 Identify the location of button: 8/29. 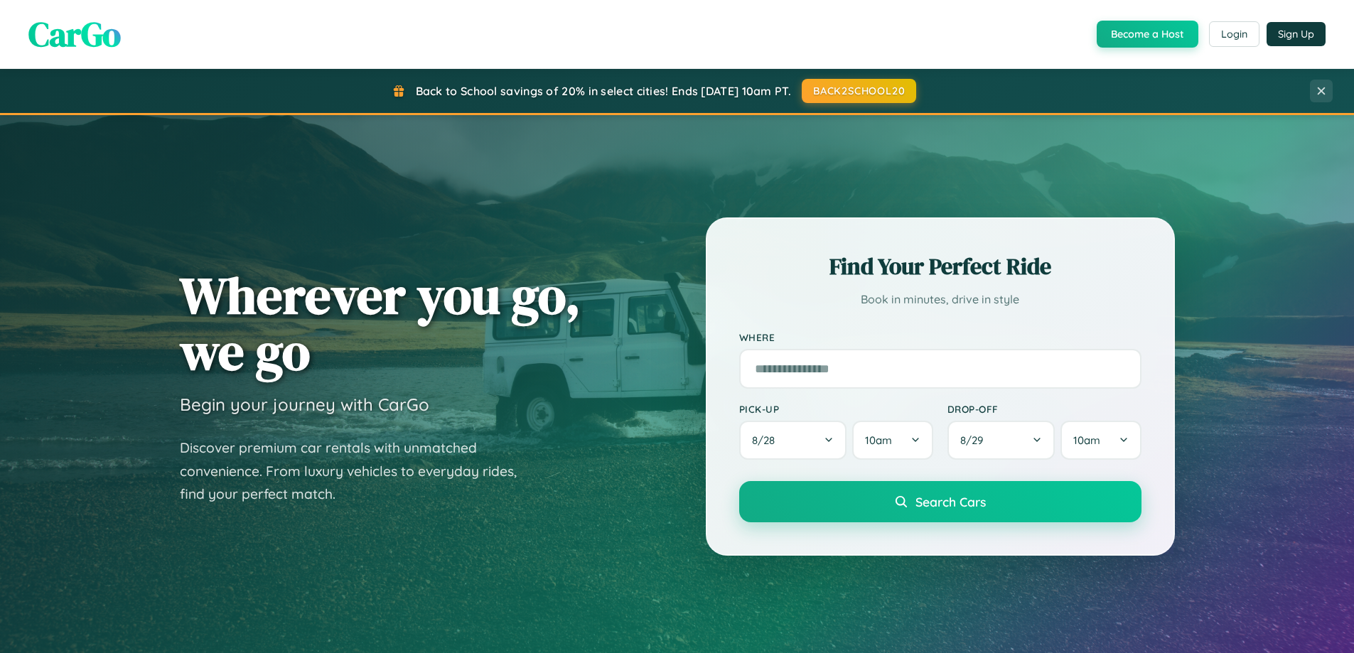
(1002, 440).